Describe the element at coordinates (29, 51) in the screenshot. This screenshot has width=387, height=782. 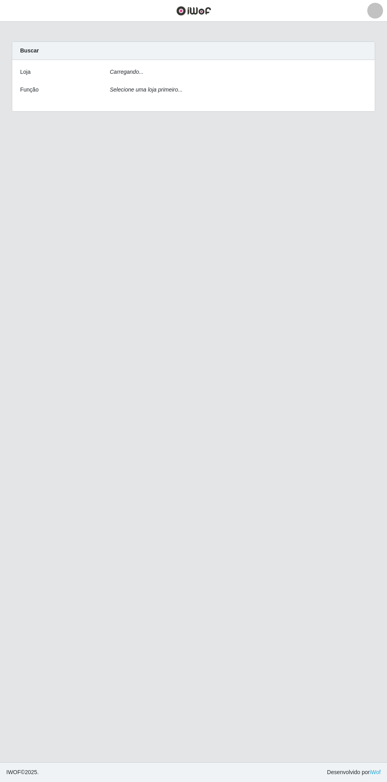
I see `strong: Buscar` at that location.